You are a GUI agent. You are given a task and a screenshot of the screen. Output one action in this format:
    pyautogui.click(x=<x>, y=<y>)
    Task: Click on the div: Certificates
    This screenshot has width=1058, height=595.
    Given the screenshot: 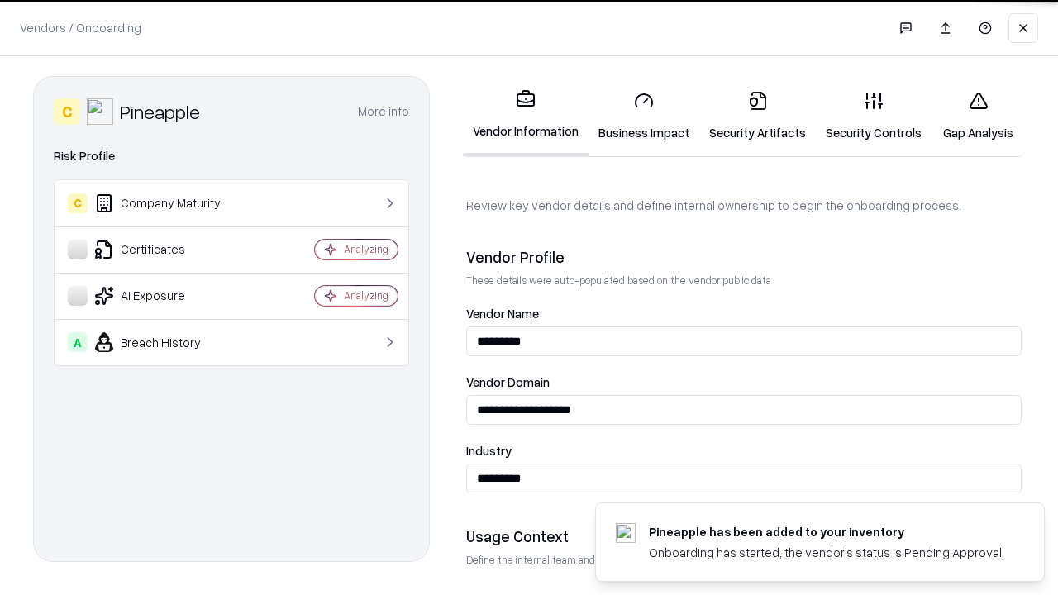 What is the action you would take?
    pyautogui.click(x=166, y=250)
    